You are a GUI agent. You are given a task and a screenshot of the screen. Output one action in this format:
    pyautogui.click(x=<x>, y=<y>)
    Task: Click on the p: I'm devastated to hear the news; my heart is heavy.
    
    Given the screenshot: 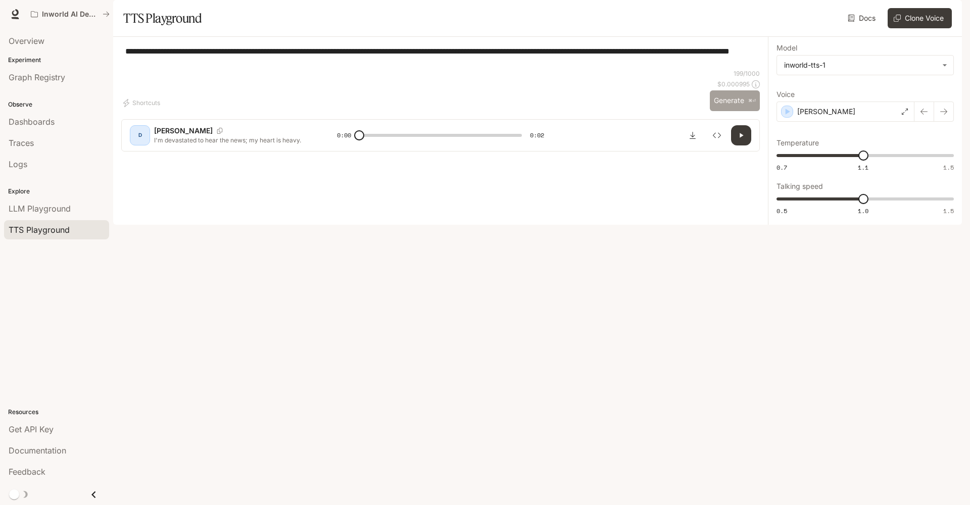 What is the action you would take?
    pyautogui.click(x=233, y=140)
    